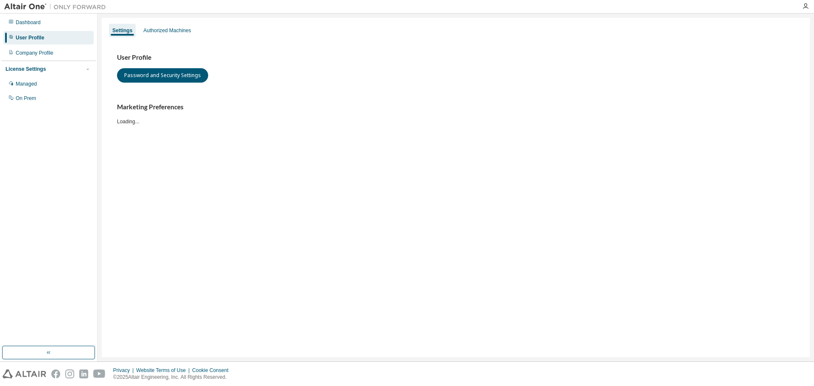  What do you see at coordinates (162, 75) in the screenshot?
I see `button: Password and Security Settings` at bounding box center [162, 75].